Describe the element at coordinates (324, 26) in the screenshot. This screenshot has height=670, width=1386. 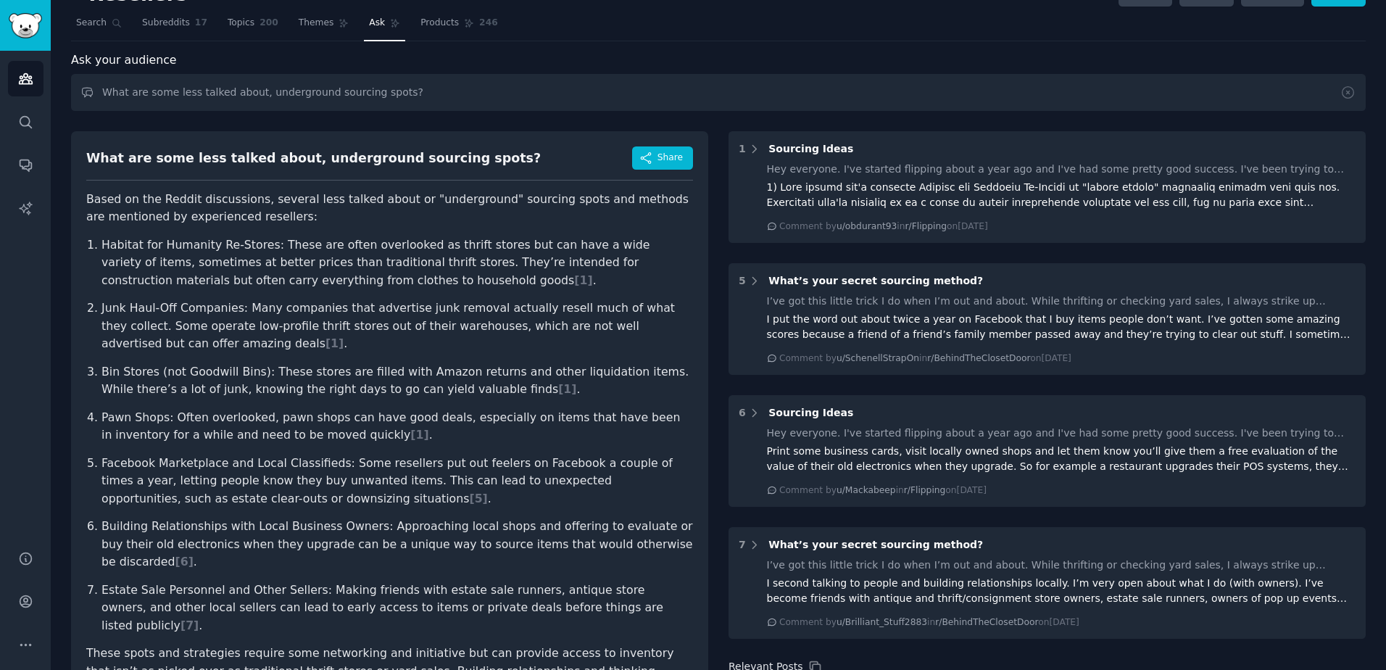
I see `a: Themes` at that location.